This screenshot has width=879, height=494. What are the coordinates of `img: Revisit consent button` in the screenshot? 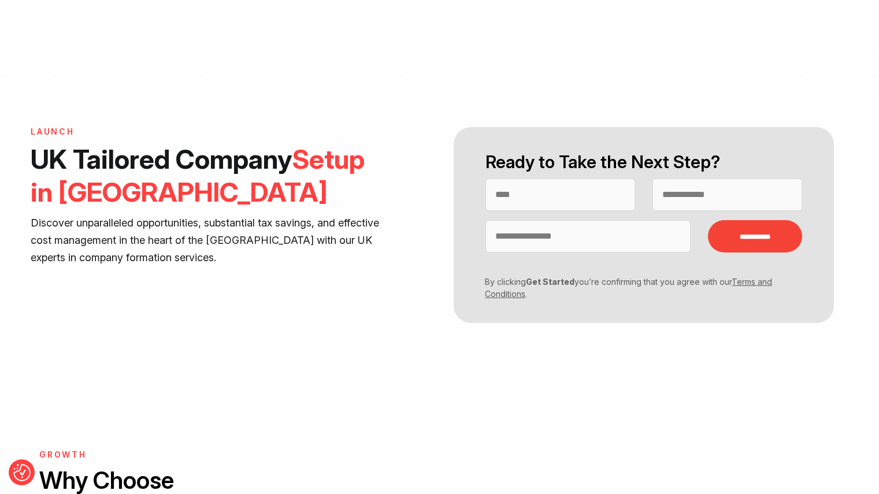 It's located at (22, 473).